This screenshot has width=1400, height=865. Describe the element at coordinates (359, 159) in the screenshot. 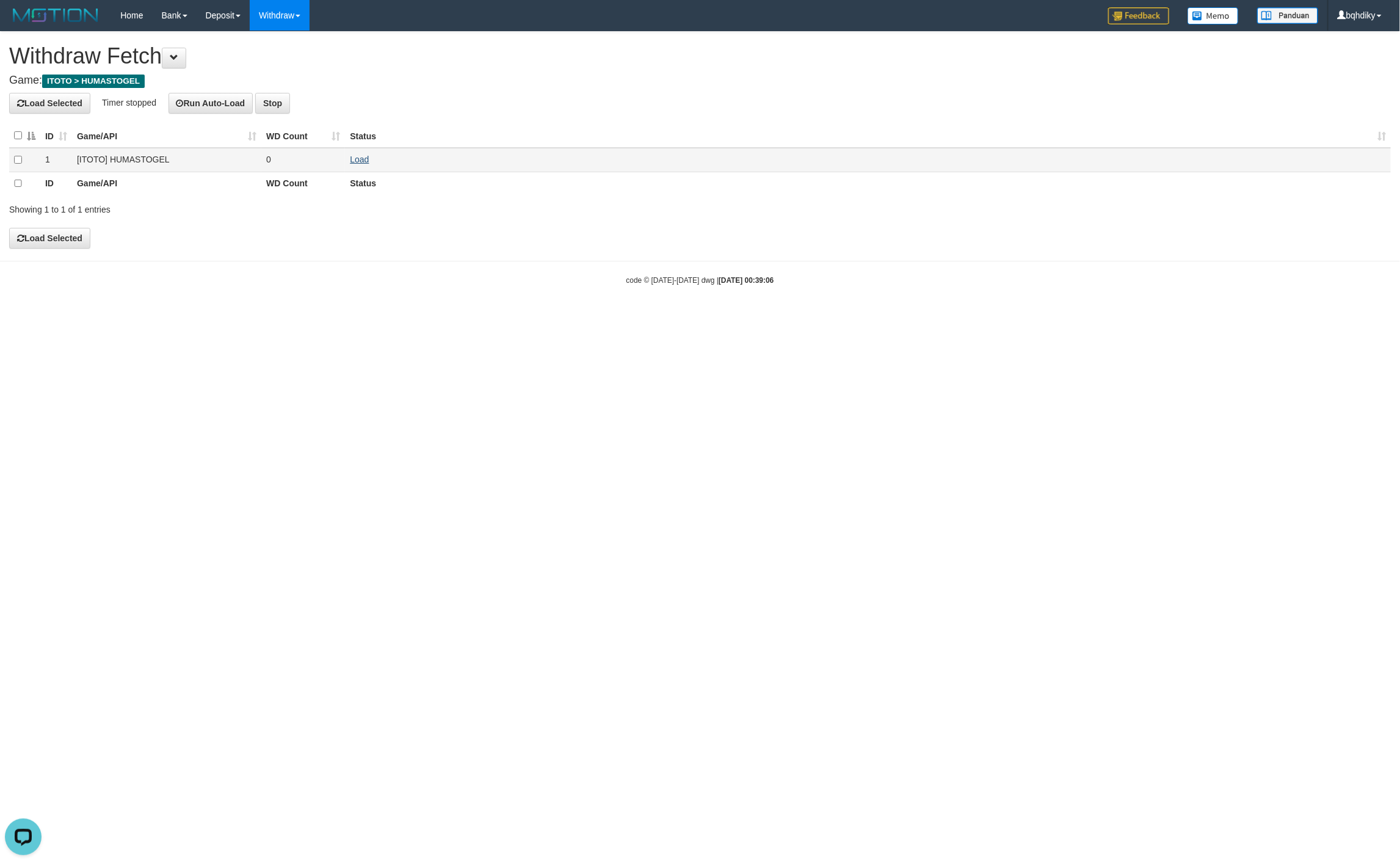

I see `a: Load` at that location.